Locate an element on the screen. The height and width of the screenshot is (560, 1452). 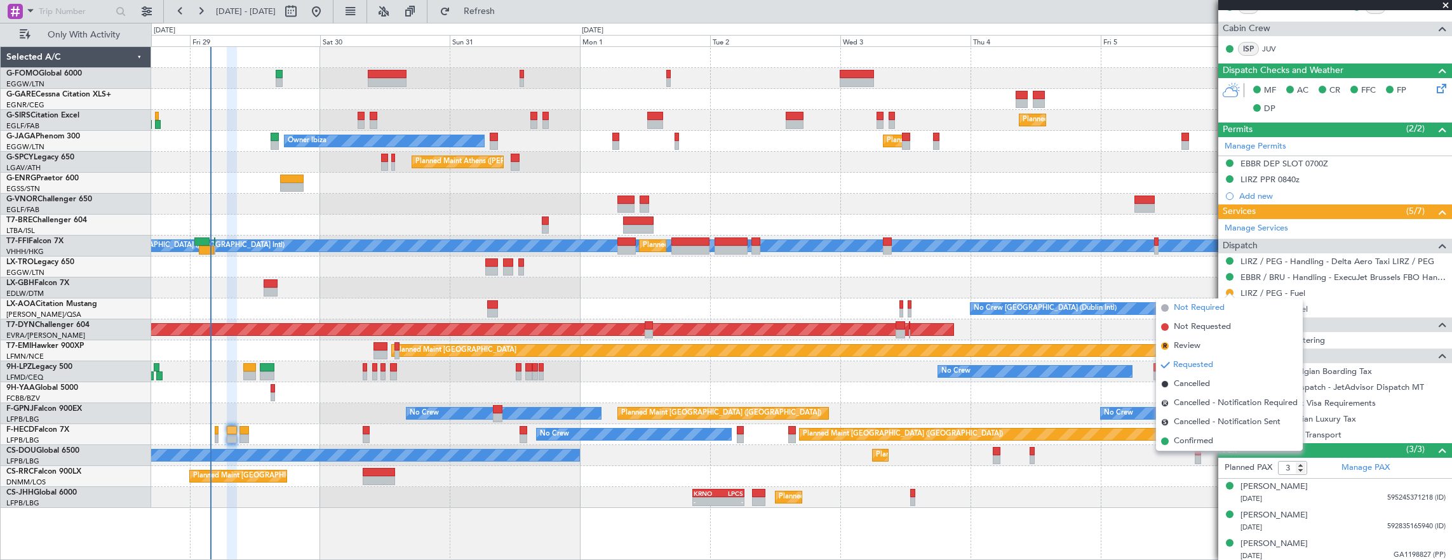
a: T7-BREChallenger 604 is located at coordinates (46, 220).